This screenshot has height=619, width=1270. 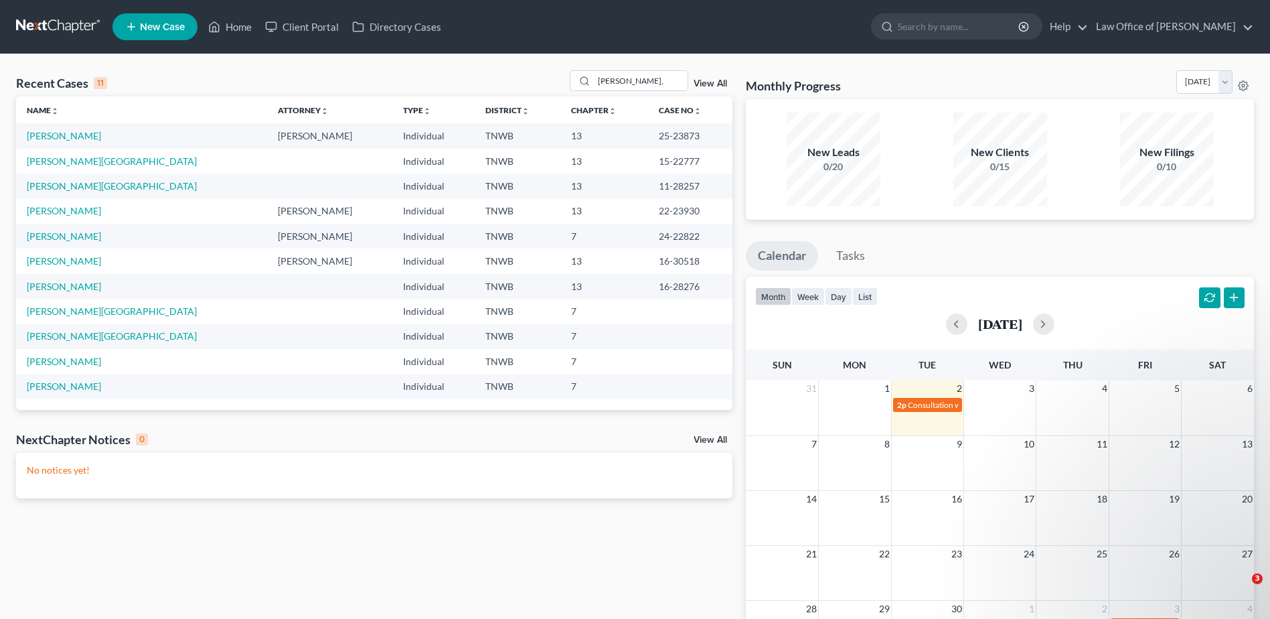 I want to click on a: Home, so click(x=230, y=27).